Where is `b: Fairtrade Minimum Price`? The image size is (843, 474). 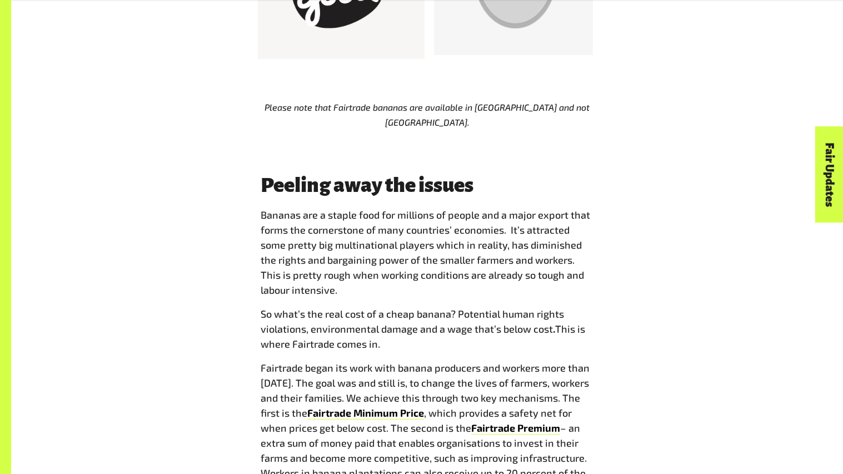 b: Fairtrade Minimum Price is located at coordinates (366, 412).